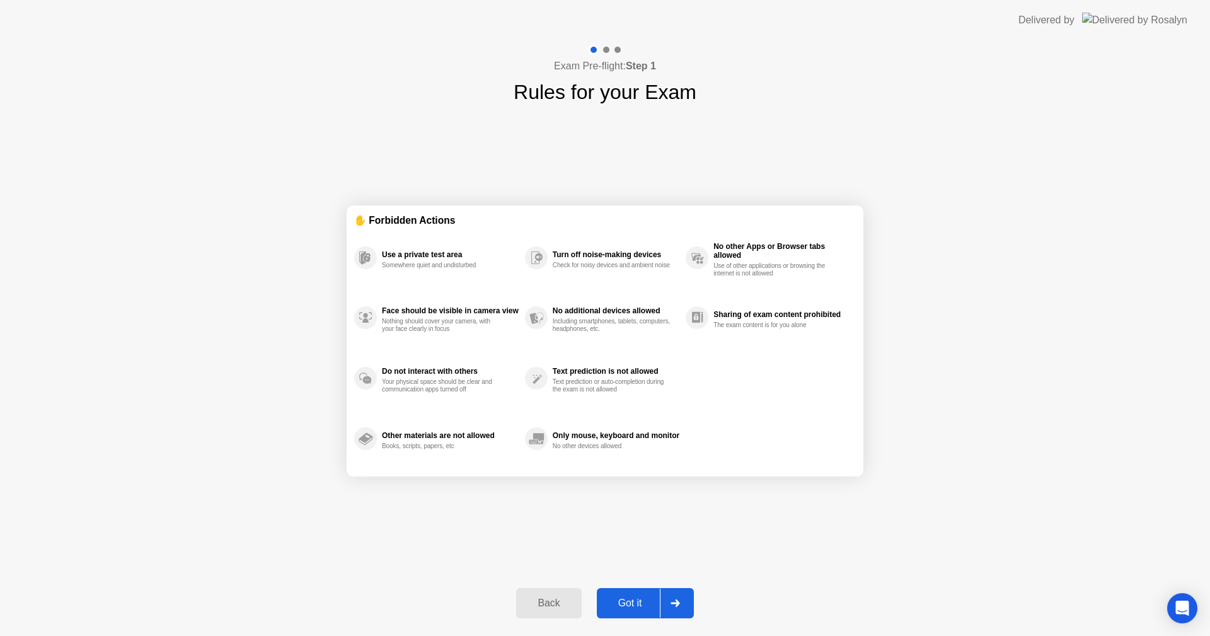  Describe the element at coordinates (616, 255) in the screenshot. I see `div: Turn off noise-making devices` at that location.